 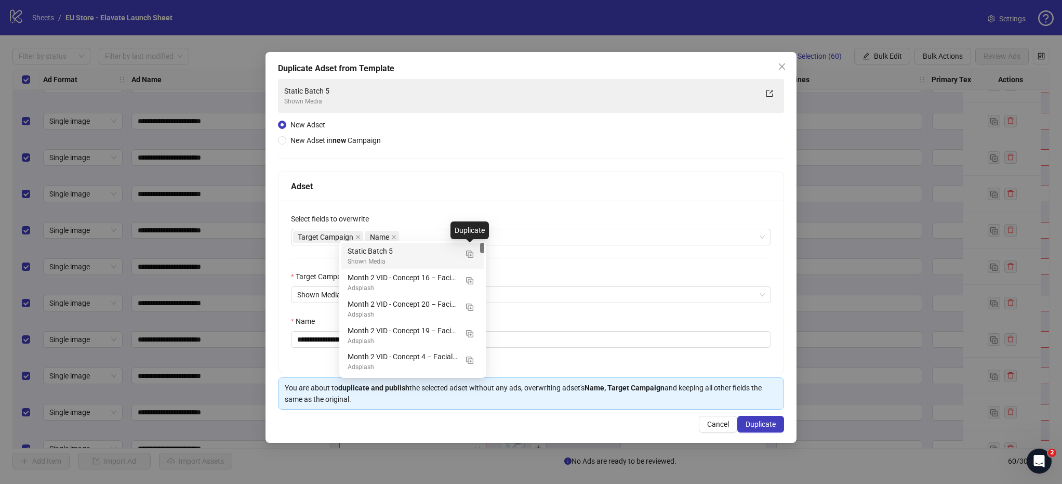 What do you see at coordinates (531, 295) in the screenshot?
I see `span: Shown Media` at bounding box center [531, 295].